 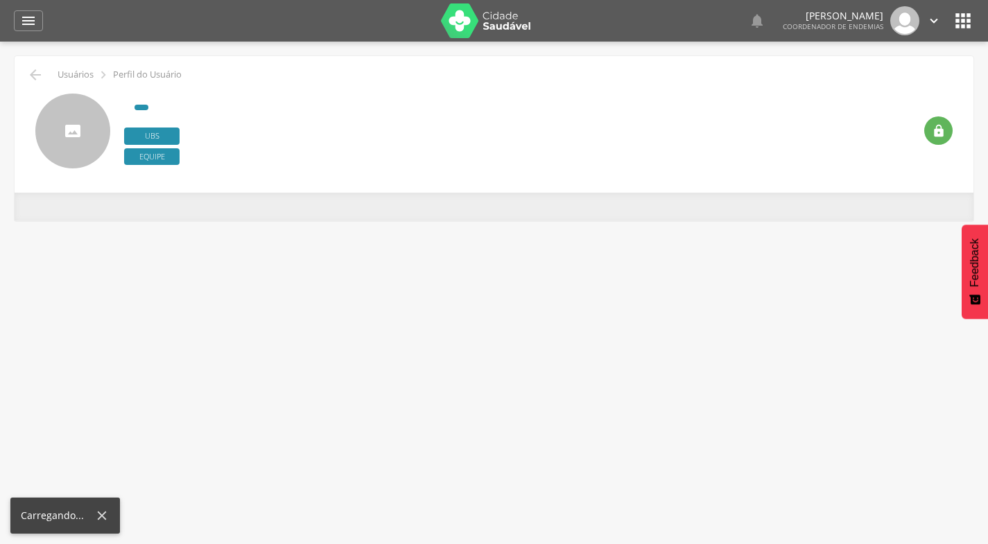 I want to click on p: Usuários, so click(x=76, y=75).